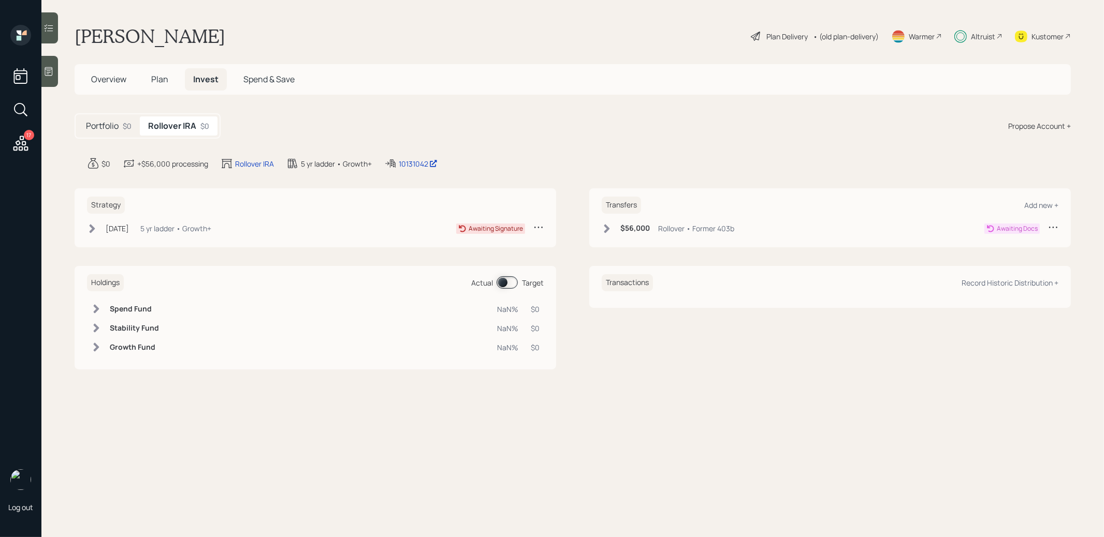  What do you see at coordinates (696, 228) in the screenshot?
I see `div: Rollover • Former 403b` at bounding box center [696, 228].